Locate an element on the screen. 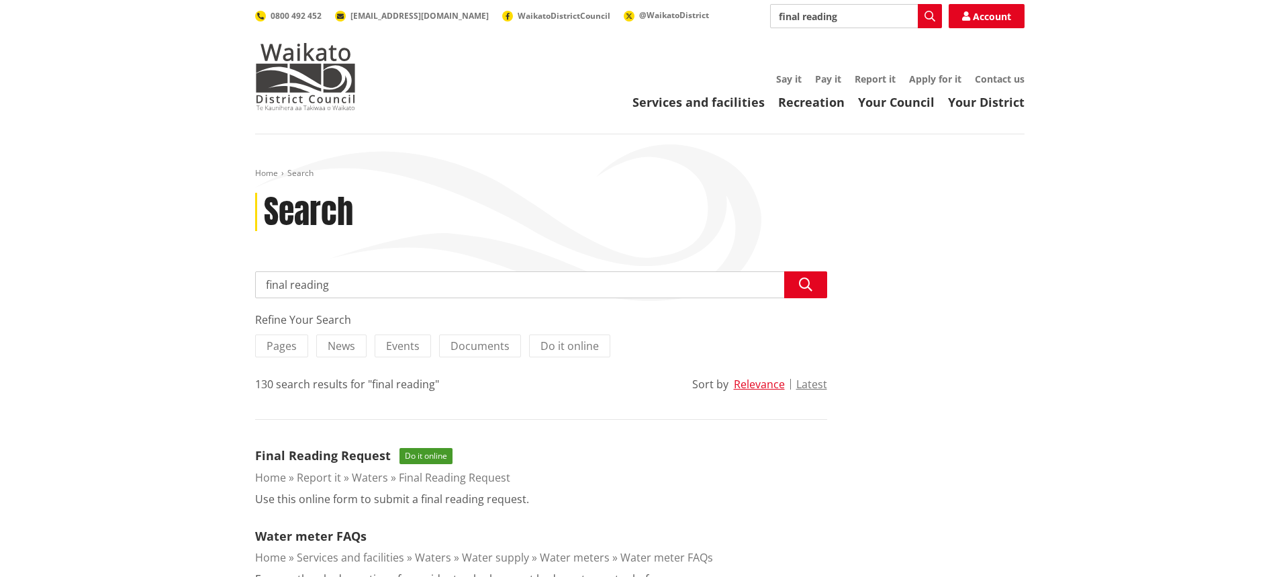 Image resolution: width=1279 pixels, height=577 pixels. a: 0800 492 452 is located at coordinates (288, 15).